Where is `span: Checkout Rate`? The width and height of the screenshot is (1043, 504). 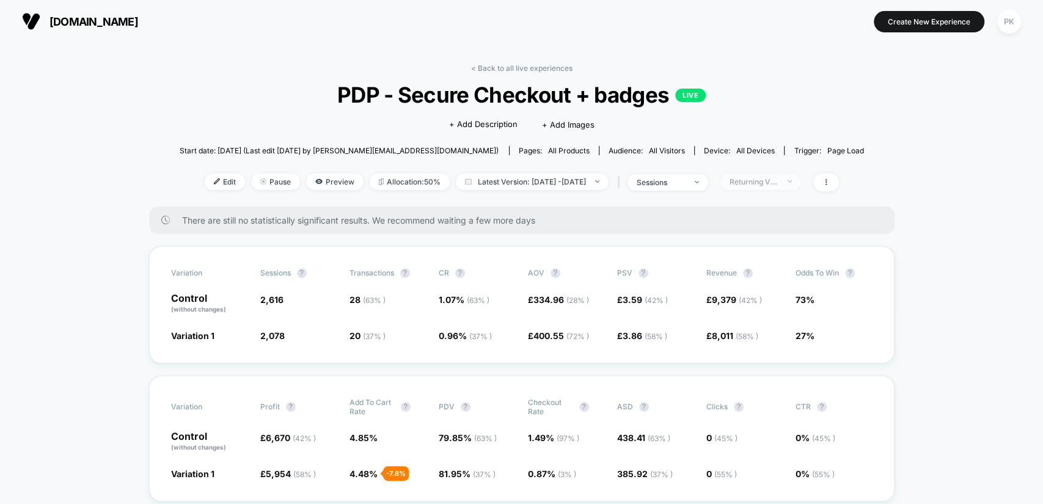
span: Checkout Rate is located at coordinates (551, 407).